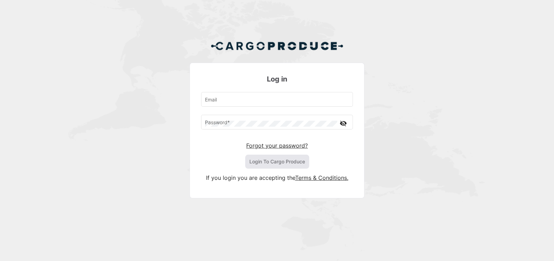 The width and height of the screenshot is (554, 261). I want to click on mat-icon: visibility_off, so click(343, 123).